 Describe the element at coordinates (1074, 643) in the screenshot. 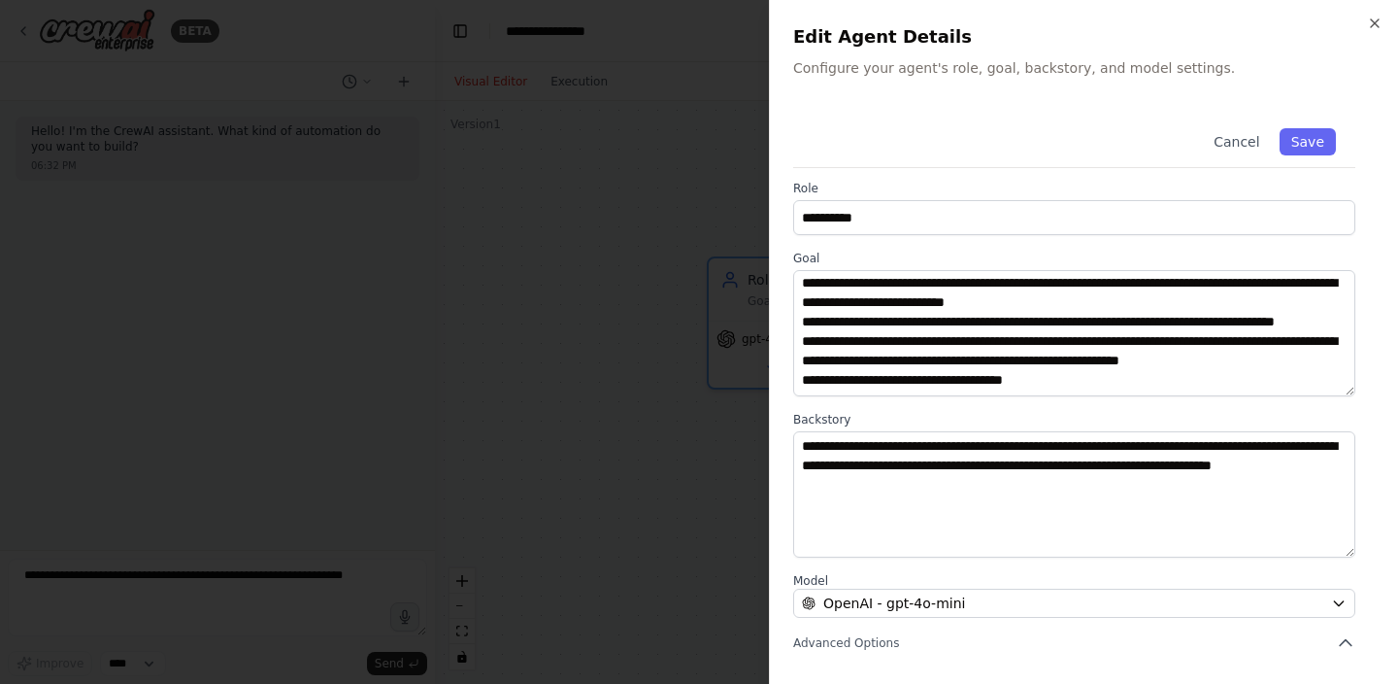

I see `button: Advanced Options` at that location.